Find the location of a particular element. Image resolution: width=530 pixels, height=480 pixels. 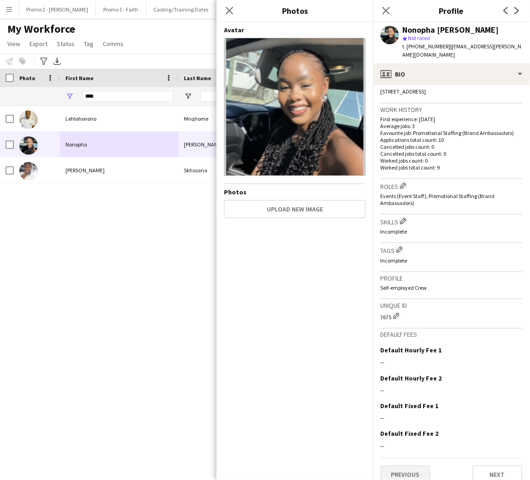

a: View is located at coordinates (14, 44).